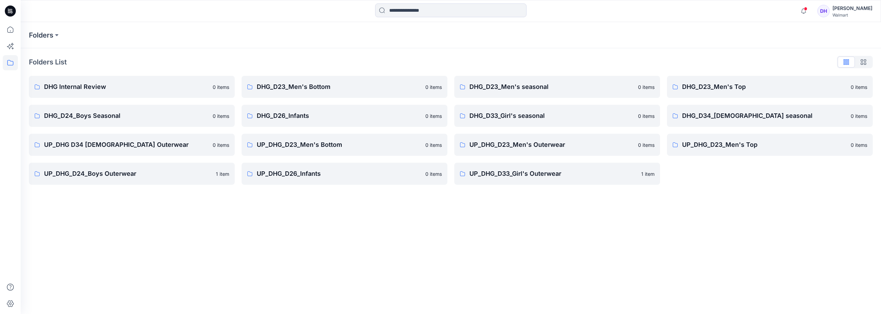  What do you see at coordinates (128, 173) in the screenshot?
I see `p: UP_DHG_D24_Boys Outerwear` at bounding box center [128, 173].